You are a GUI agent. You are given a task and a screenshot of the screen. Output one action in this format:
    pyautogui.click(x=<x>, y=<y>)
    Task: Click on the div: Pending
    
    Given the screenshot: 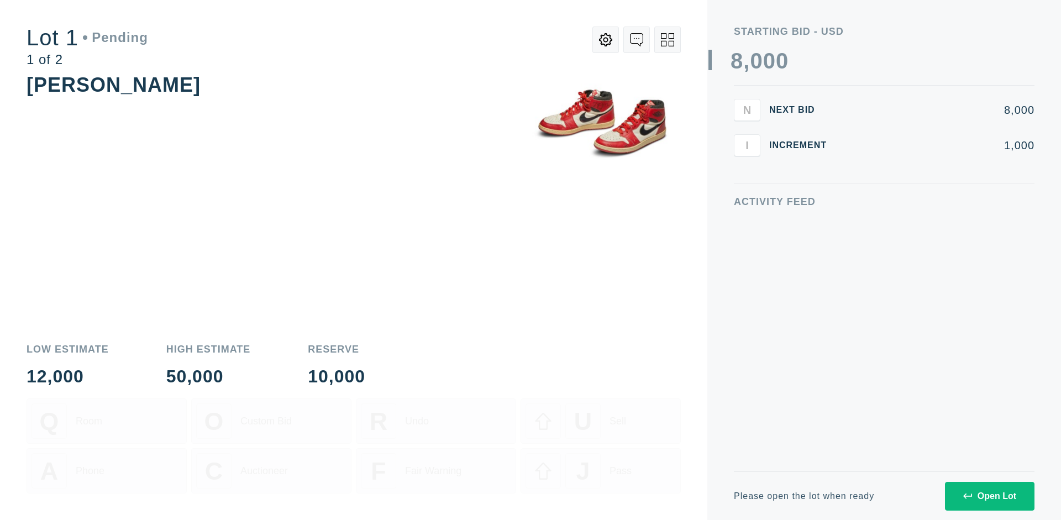 What is the action you would take?
    pyautogui.click(x=116, y=38)
    